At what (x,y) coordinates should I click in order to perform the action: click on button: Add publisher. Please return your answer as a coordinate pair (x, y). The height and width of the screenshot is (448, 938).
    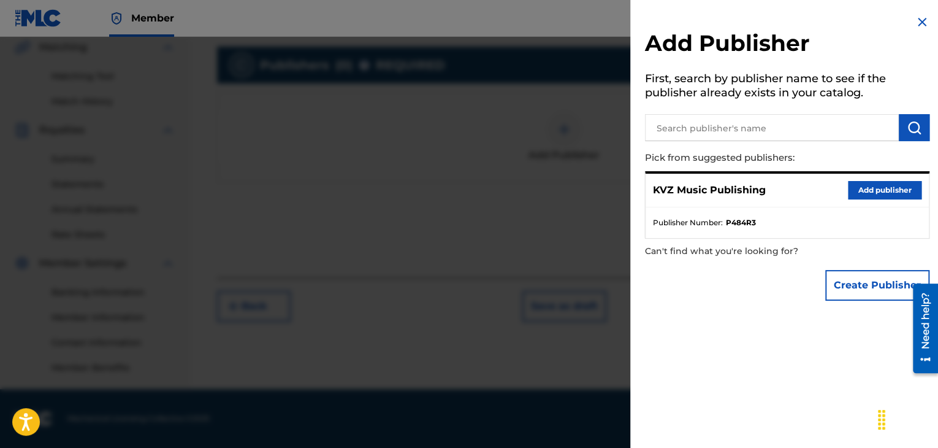
    Looking at the image, I should click on (885, 190).